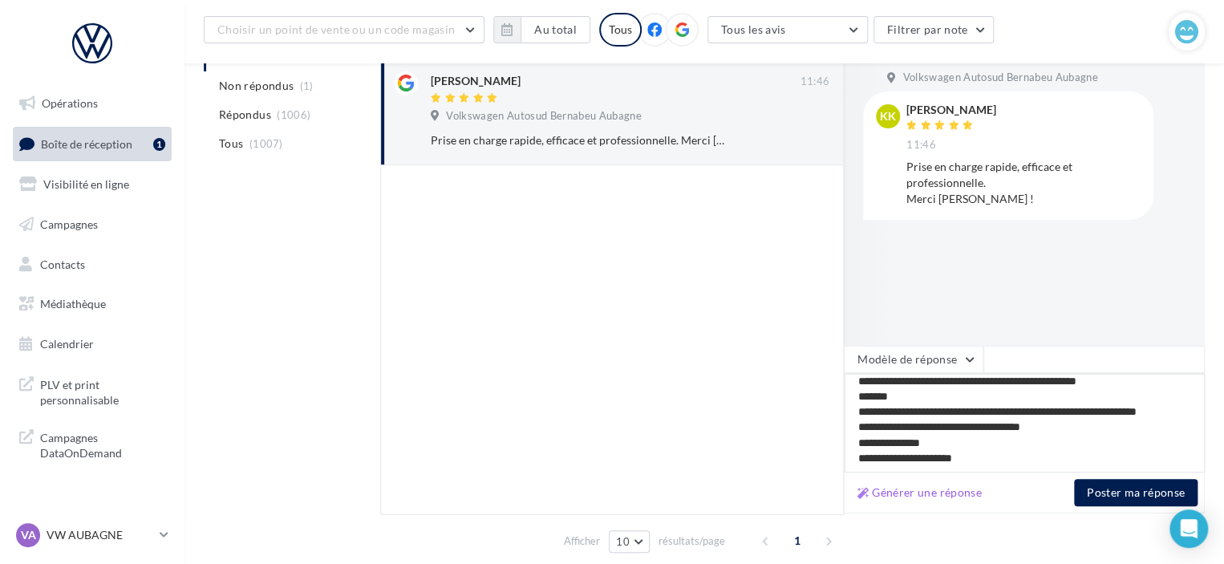  What do you see at coordinates (70, 103) in the screenshot?
I see `span: Opérations` at bounding box center [70, 103].